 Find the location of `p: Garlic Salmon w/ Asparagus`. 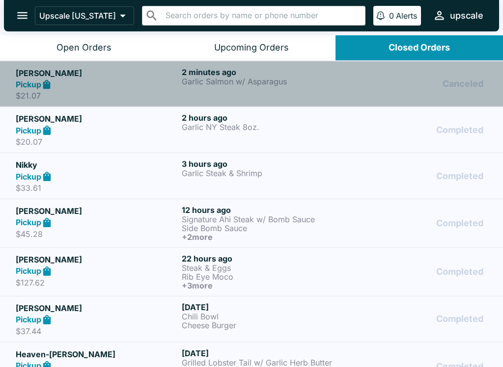

p: Garlic Salmon w/ Asparagus is located at coordinates (263, 81).